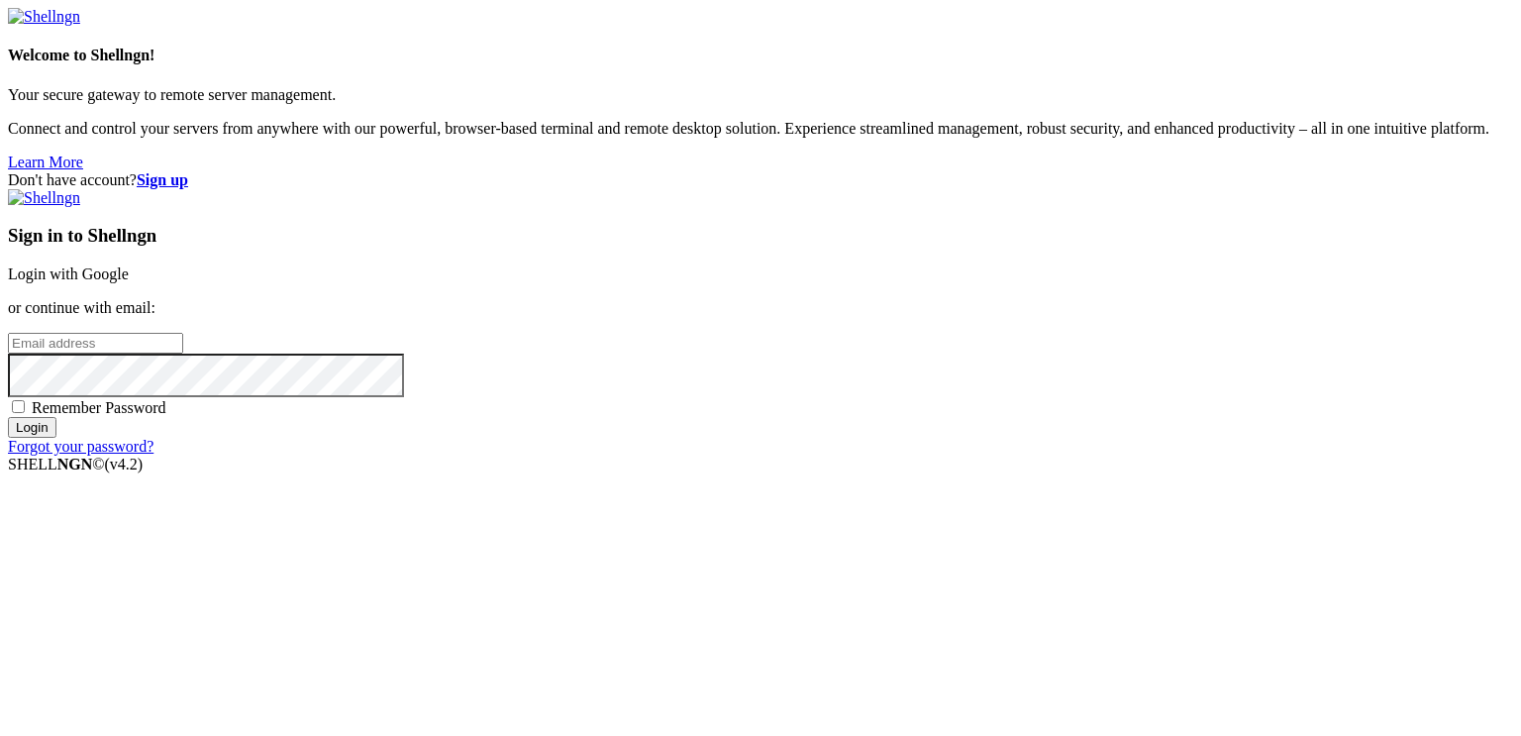  I want to click on a: Sign up, so click(162, 179).